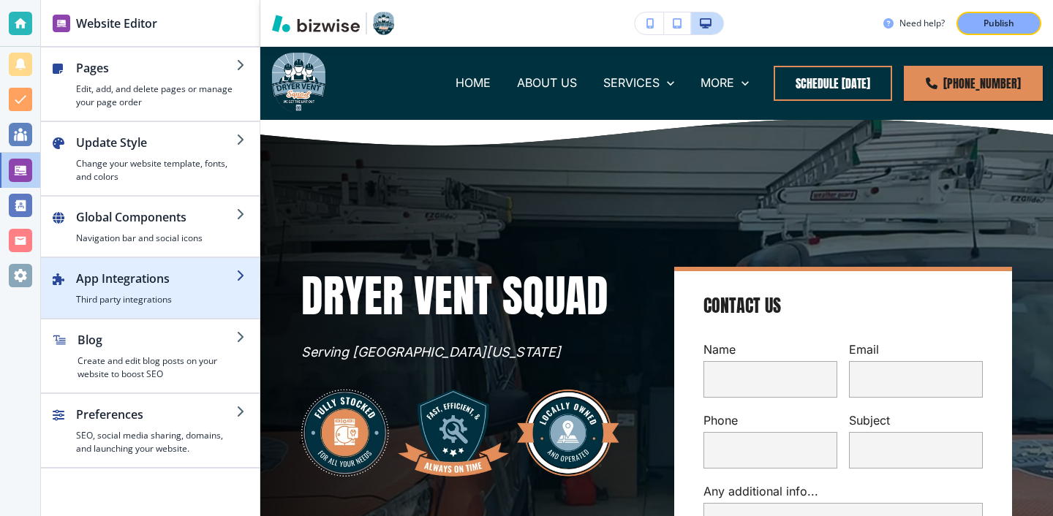 Image resolution: width=1053 pixels, height=516 pixels. Describe the element at coordinates (156, 340) in the screenshot. I see `h2: Blog` at that location.